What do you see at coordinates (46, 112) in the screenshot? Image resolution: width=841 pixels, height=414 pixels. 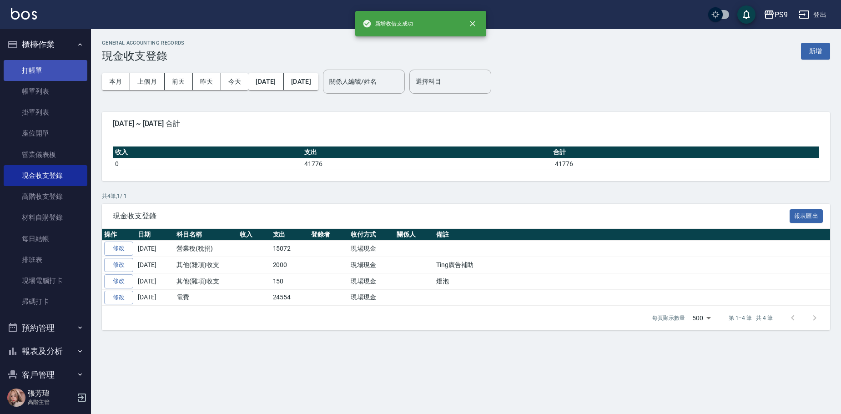 I see `a: 掛單列表` at bounding box center [46, 112].